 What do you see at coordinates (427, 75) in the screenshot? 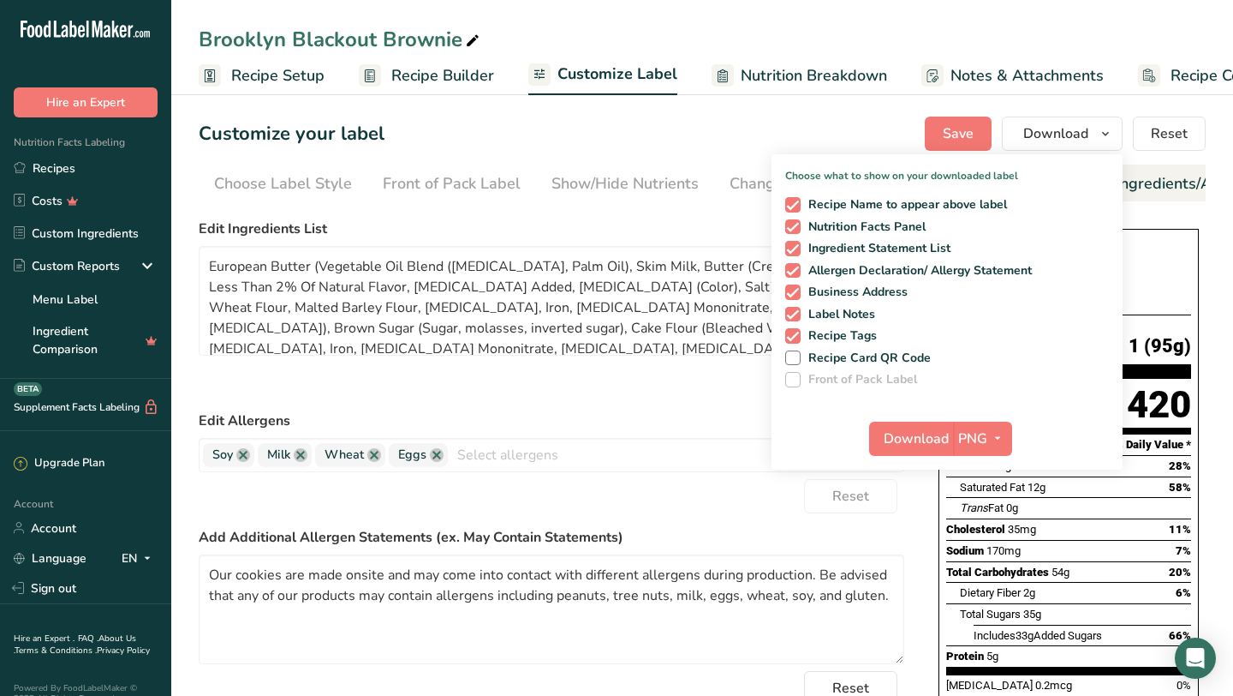
I see `a: Recipe Builder` at bounding box center [427, 75].